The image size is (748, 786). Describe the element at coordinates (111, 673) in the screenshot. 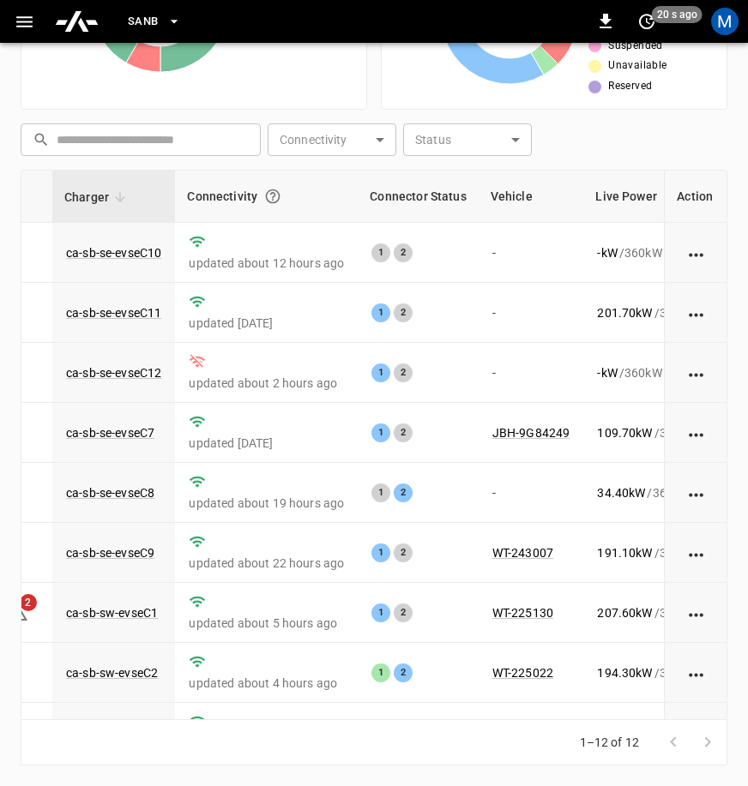

I see `a: ca-sb-sw-evseC2` at that location.